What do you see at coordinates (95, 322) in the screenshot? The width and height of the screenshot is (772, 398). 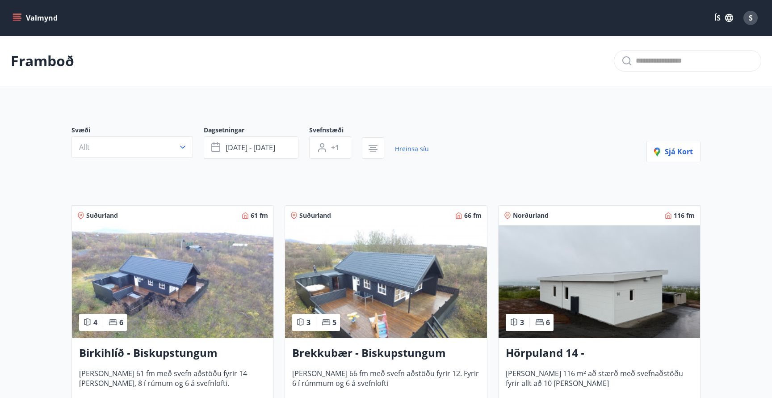 I see `span: 4` at bounding box center [95, 322].